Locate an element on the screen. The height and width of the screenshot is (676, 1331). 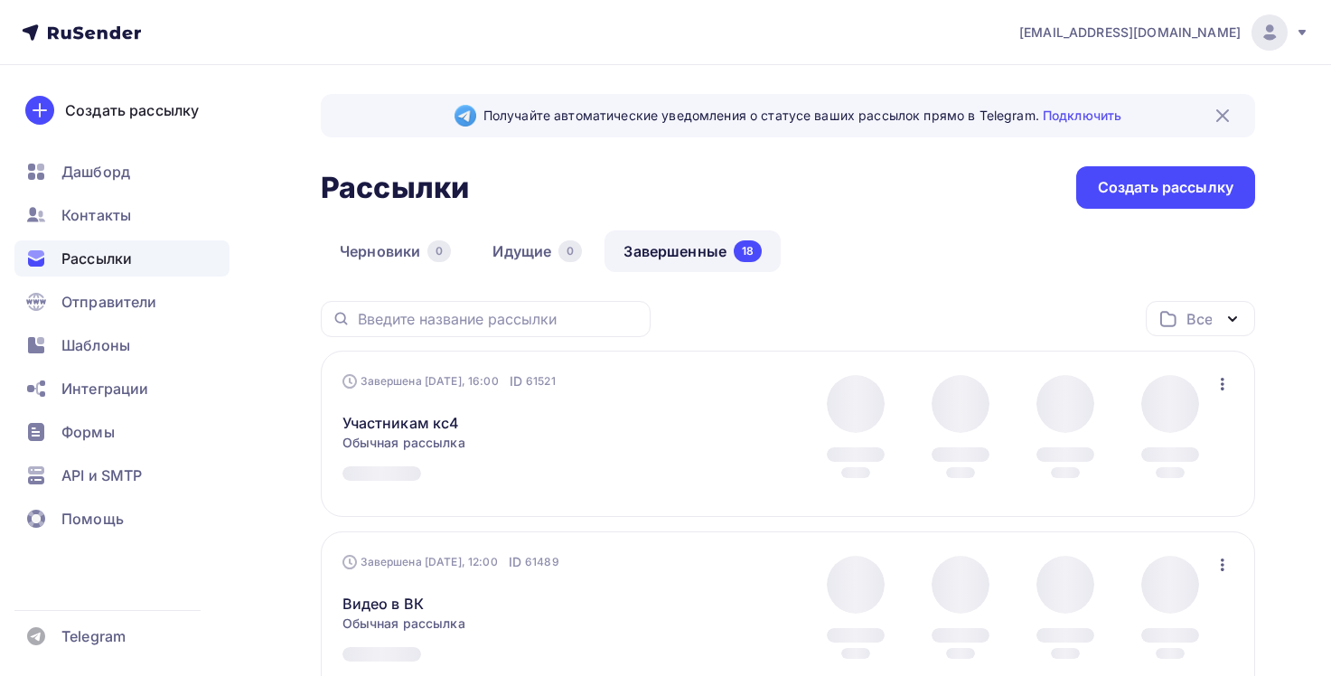
input: Введите название рассылки is located at coordinates (499, 319).